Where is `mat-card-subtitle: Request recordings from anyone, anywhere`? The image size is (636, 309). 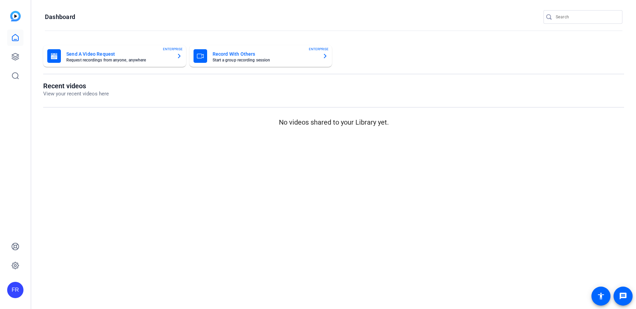
mat-card-subtitle: Request recordings from anyone, anywhere is located at coordinates (119, 60).